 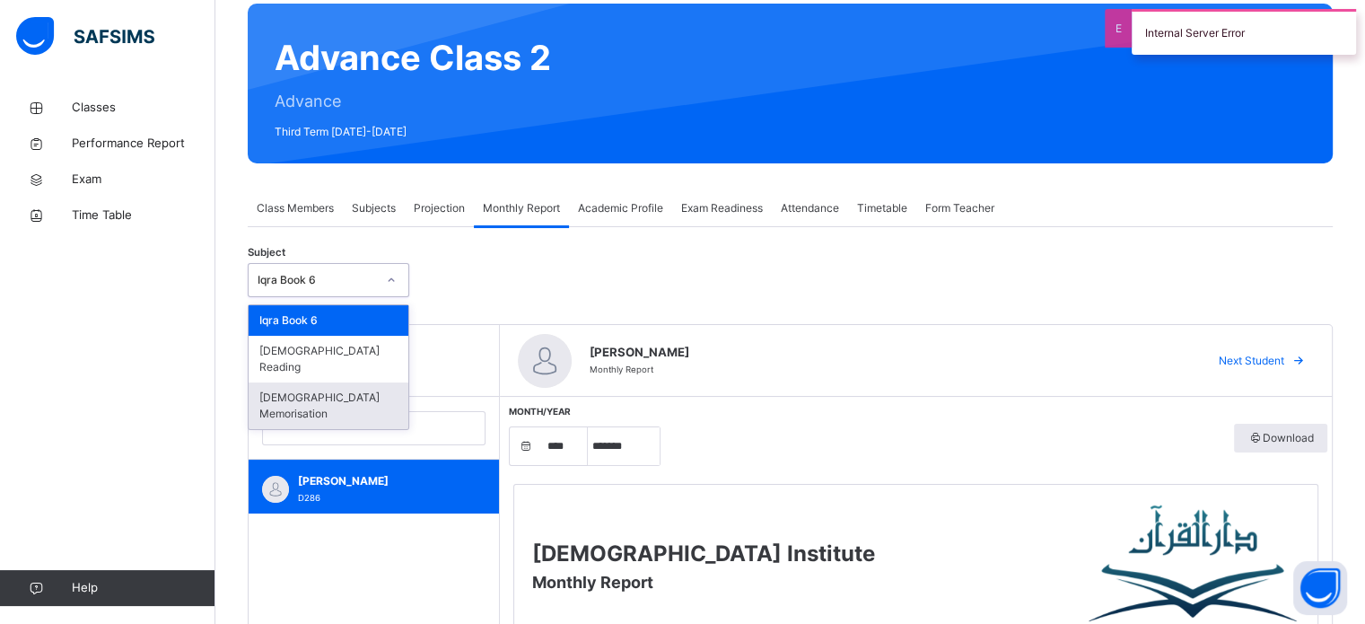 I want to click on span: Class Members, so click(x=295, y=208).